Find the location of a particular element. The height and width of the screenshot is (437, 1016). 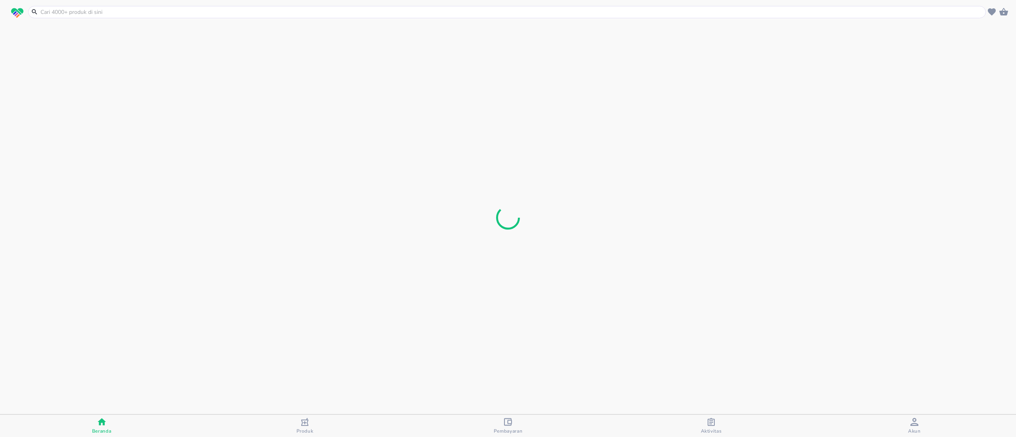

span: Aktivitas is located at coordinates (711, 431).